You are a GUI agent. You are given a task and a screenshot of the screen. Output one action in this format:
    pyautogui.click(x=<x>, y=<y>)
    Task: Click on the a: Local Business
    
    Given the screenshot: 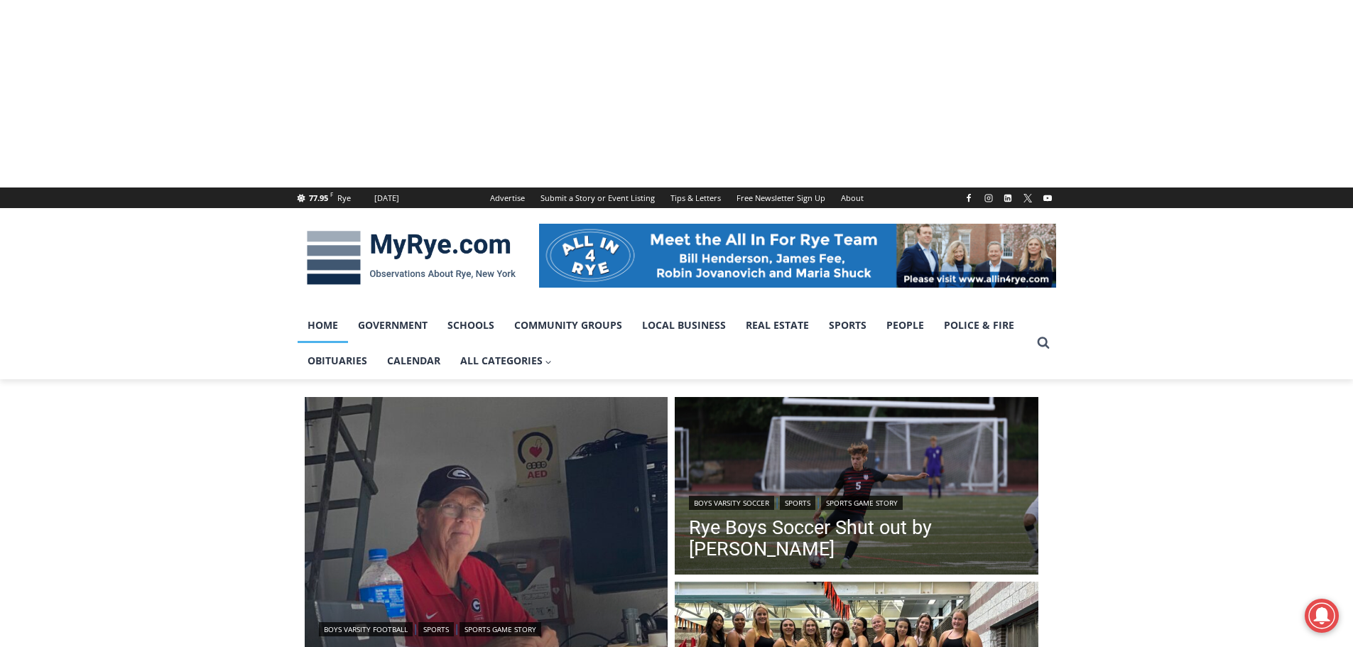 What is the action you would take?
    pyautogui.click(x=684, y=325)
    